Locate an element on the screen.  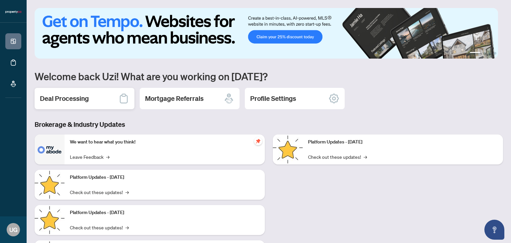
p: We want to hear what you think! is located at coordinates (165, 142).